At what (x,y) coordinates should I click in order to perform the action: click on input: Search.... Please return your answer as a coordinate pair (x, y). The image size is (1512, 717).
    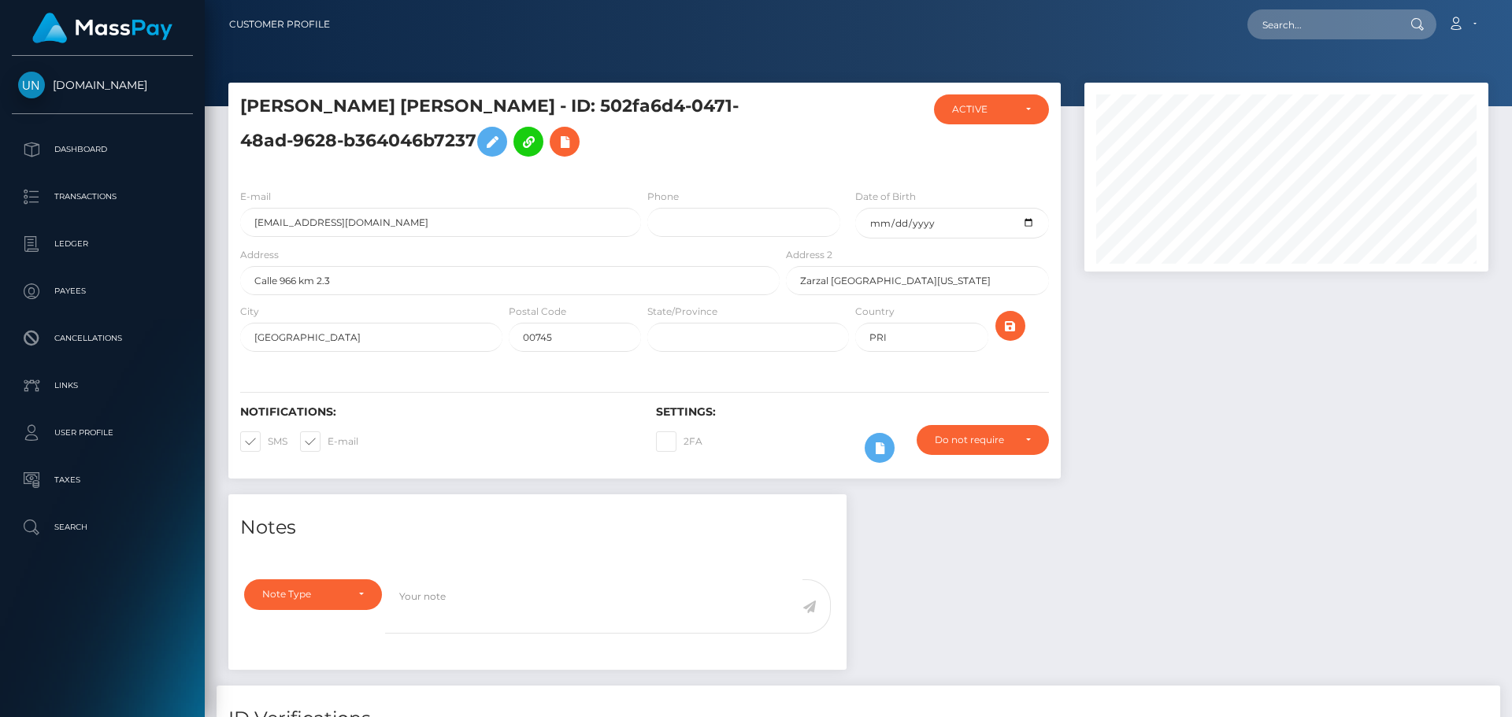
    Looking at the image, I should click on (1321, 24).